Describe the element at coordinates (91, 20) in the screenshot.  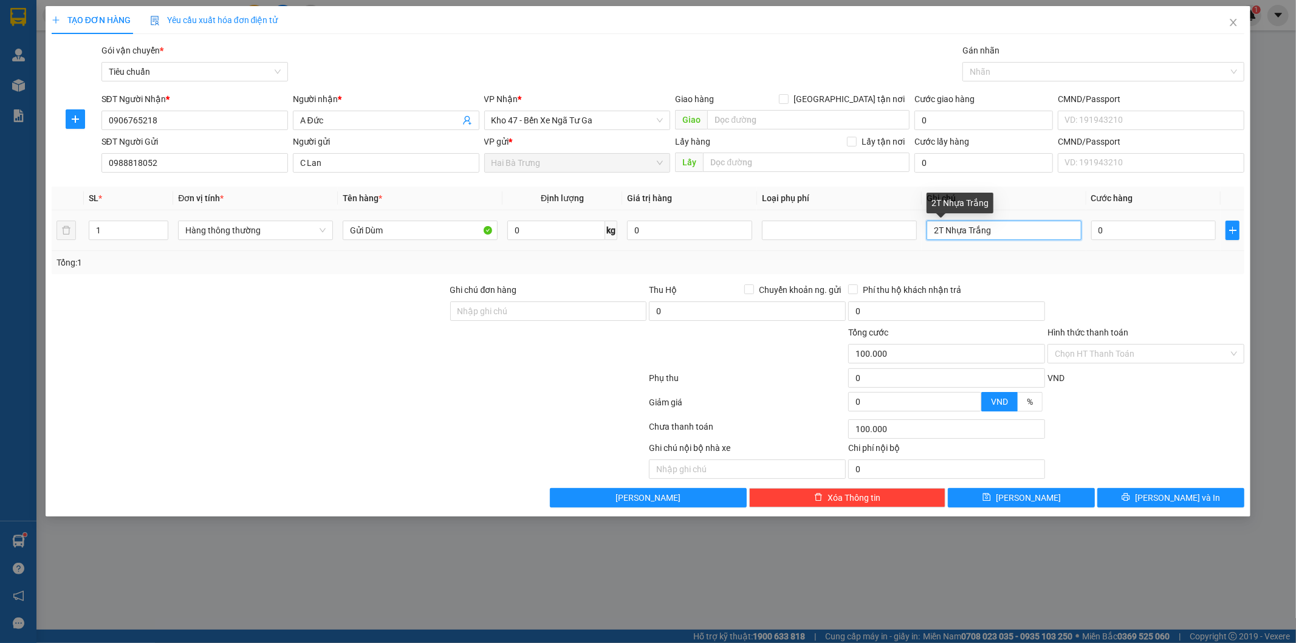
I see `span: TẠO ĐƠN HÀNG` at that location.